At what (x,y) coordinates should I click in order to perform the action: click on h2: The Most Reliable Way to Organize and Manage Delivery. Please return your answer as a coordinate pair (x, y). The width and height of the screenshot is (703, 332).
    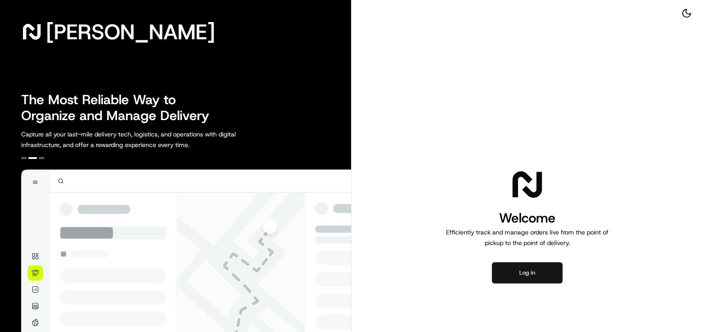
    Looking at the image, I should click on (120, 108).